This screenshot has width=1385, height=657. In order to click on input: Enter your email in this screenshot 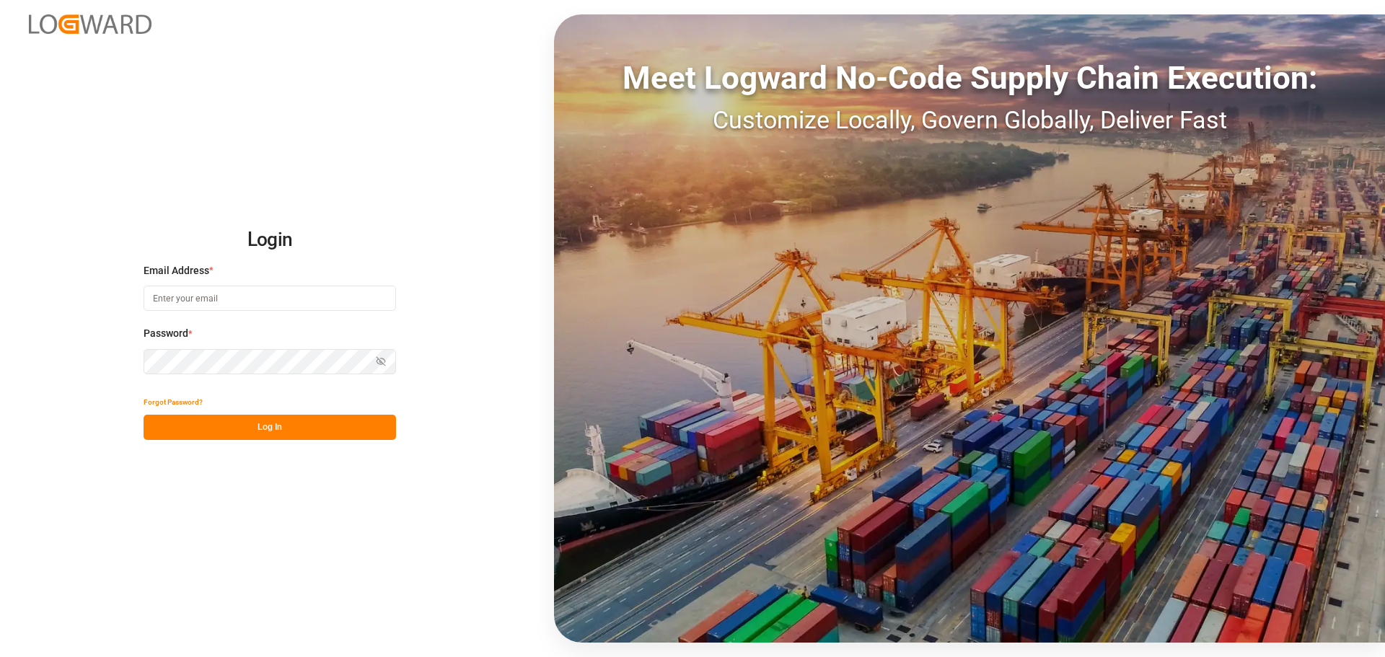, I will do `click(270, 298)`.